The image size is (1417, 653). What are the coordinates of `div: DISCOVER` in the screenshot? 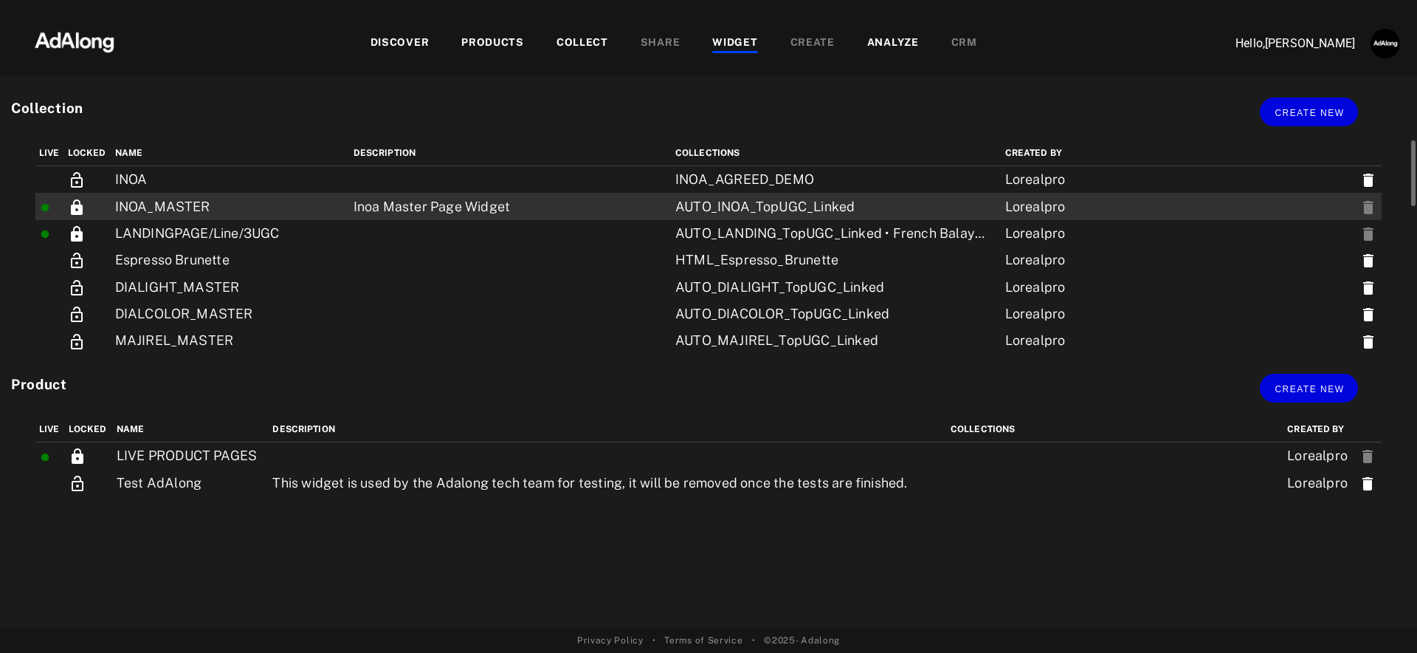 It's located at (400, 44).